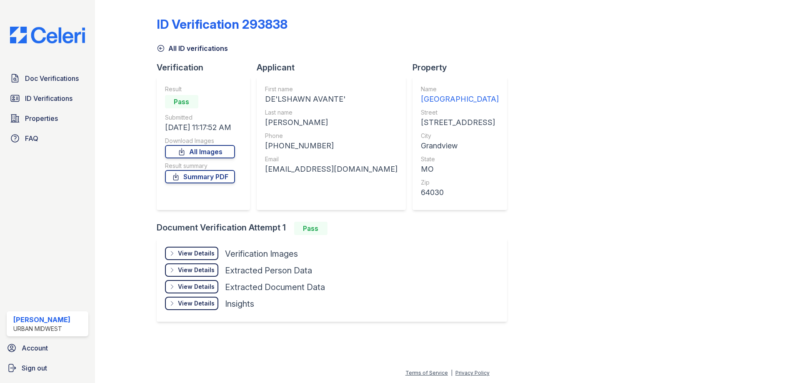 Image resolution: width=800 pixels, height=383 pixels. Describe the element at coordinates (268, 270) in the screenshot. I see `div: Extracted Person Data` at that location.